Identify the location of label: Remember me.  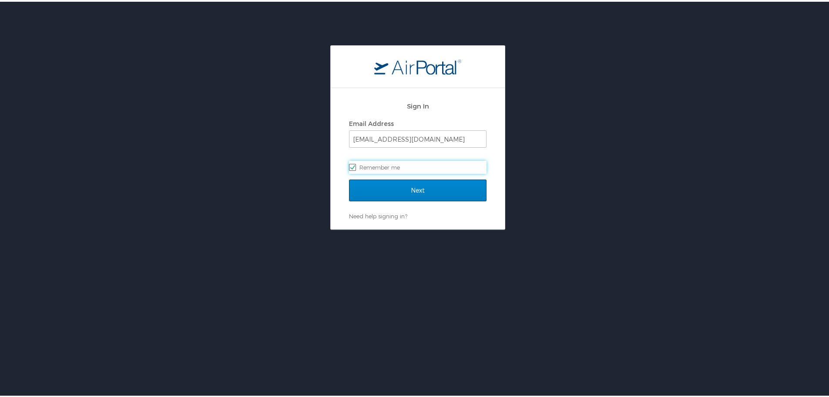
(418, 165).